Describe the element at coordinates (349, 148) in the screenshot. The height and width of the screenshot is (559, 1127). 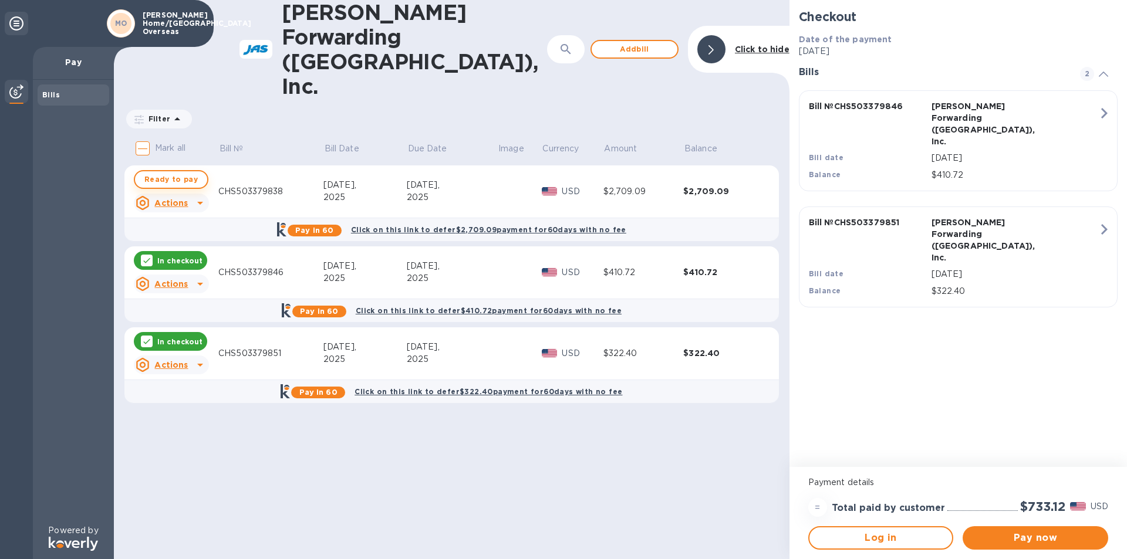
I see `span: Bill Date` at that location.